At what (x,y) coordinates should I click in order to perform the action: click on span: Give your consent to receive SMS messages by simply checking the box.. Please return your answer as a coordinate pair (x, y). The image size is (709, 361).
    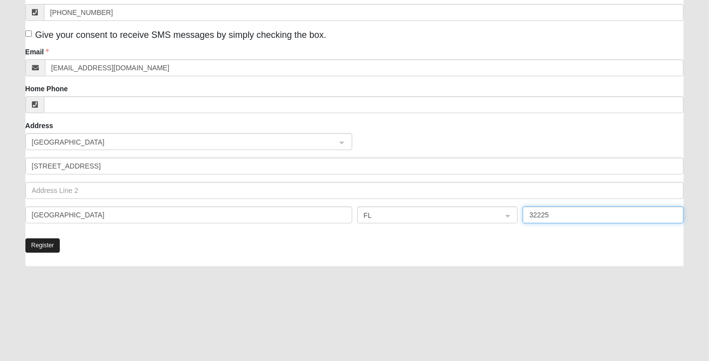
    Looking at the image, I should click on (181, 35).